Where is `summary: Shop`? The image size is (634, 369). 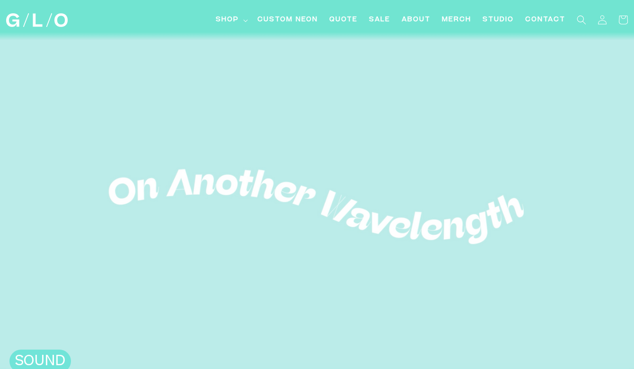 summary: Shop is located at coordinates (231, 20).